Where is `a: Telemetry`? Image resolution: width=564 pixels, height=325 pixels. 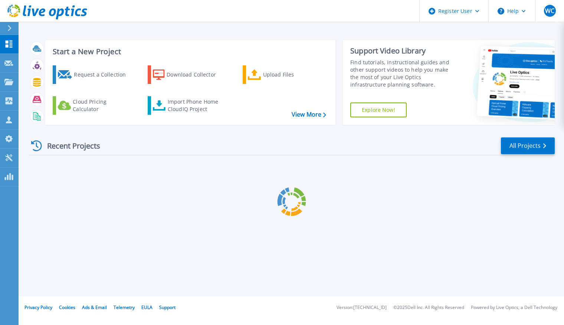
a: Telemetry is located at coordinates (124, 307).